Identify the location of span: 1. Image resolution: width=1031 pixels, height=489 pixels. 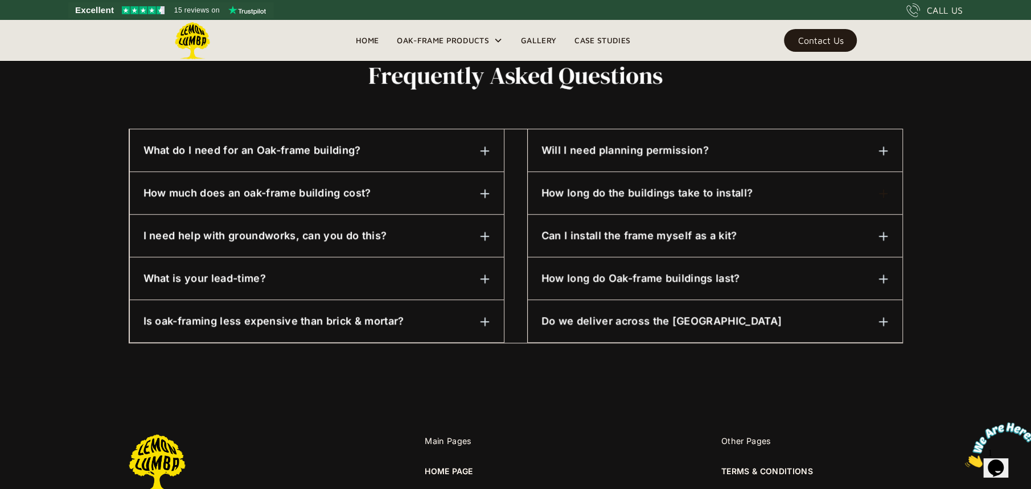
(7, 9).